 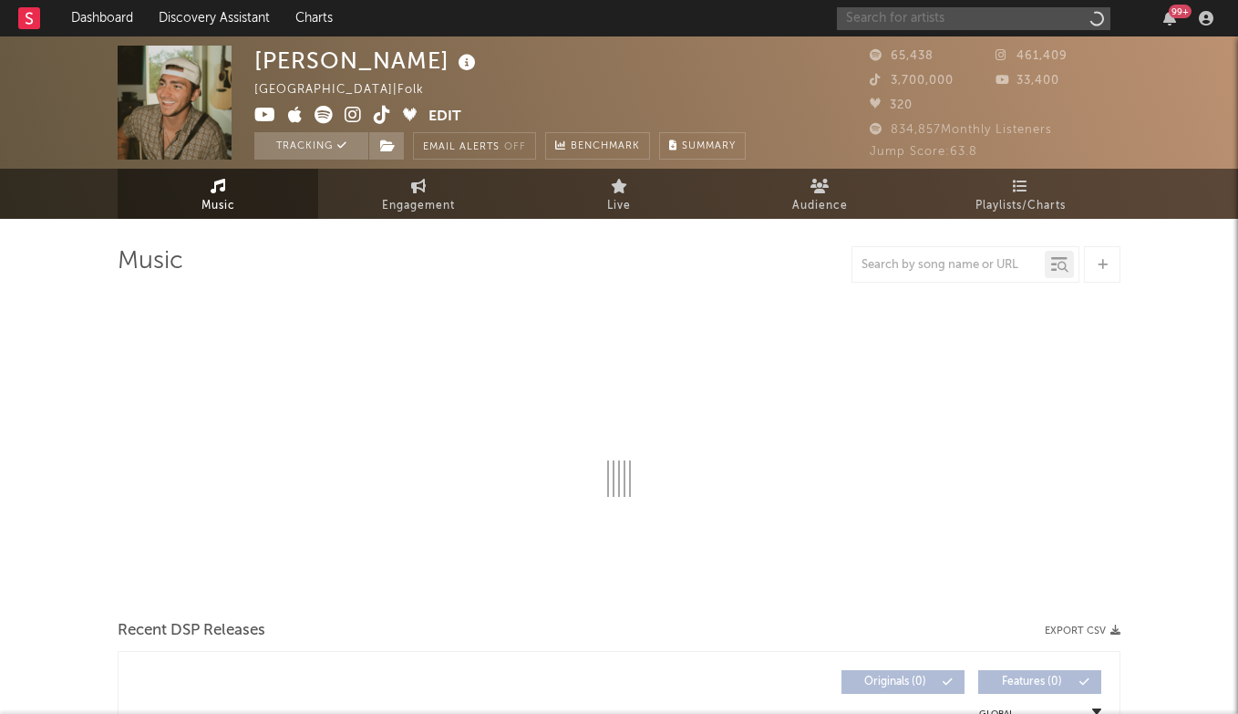 I want to click on span: 3,700,000, so click(x=912, y=80).